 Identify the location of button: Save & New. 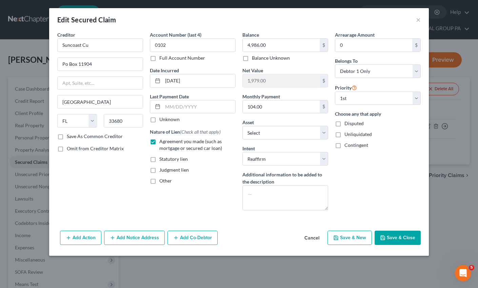
(350, 238).